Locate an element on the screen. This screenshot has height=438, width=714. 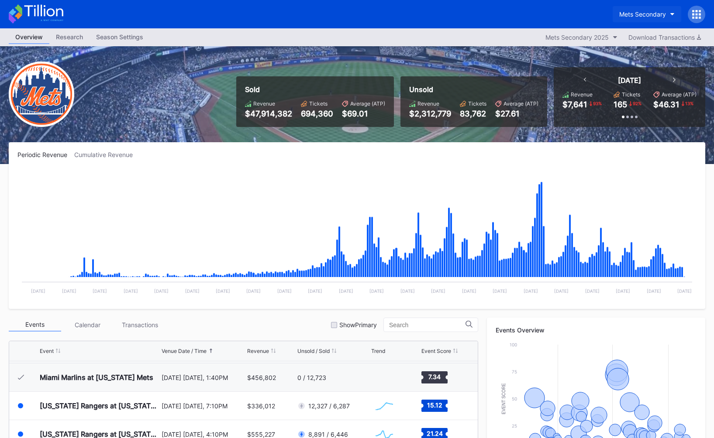
div: Event is located at coordinates (47, 351).